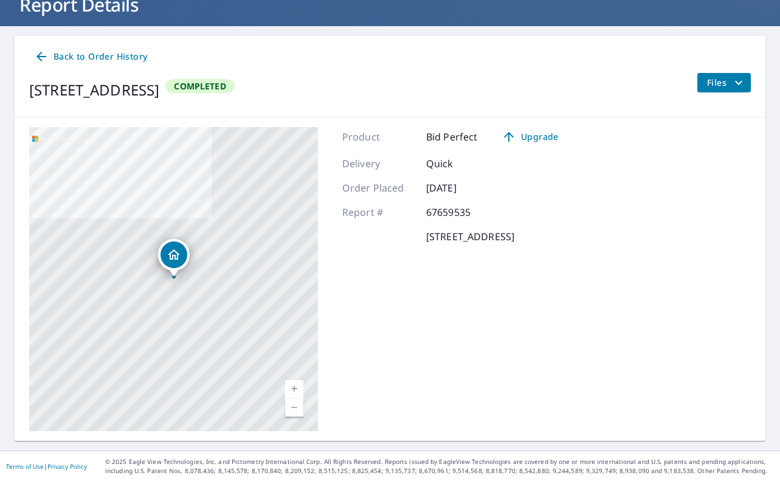 The height and width of the screenshot is (481, 780). What do you see at coordinates (25, 466) in the screenshot?
I see `a: Terms of Use` at bounding box center [25, 466].